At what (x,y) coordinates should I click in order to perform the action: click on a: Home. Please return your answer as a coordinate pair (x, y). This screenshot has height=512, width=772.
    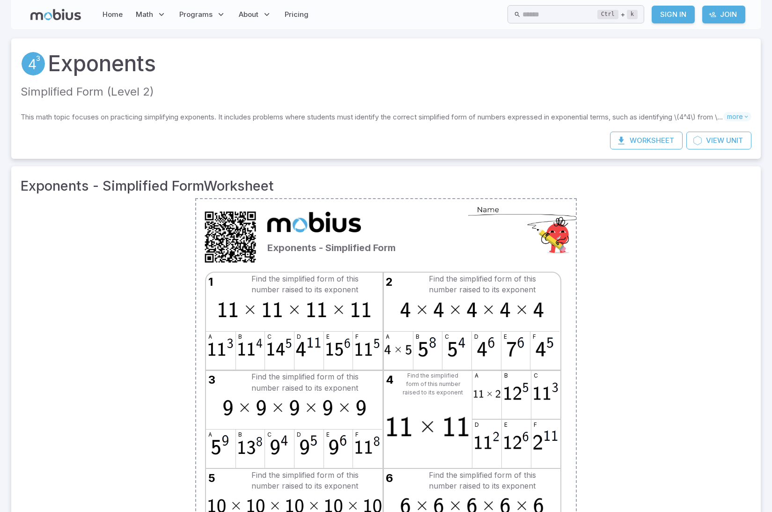
    Looking at the image, I should click on (112, 15).